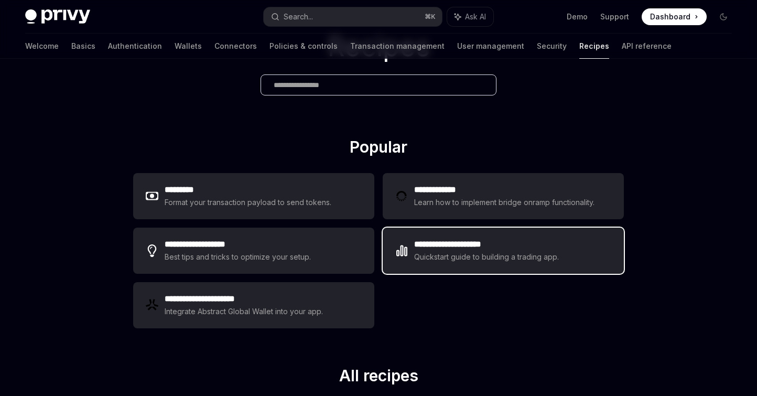 Image resolution: width=757 pixels, height=396 pixels. I want to click on div: Integrate Abstract Global Wallet into your app., so click(244, 311).